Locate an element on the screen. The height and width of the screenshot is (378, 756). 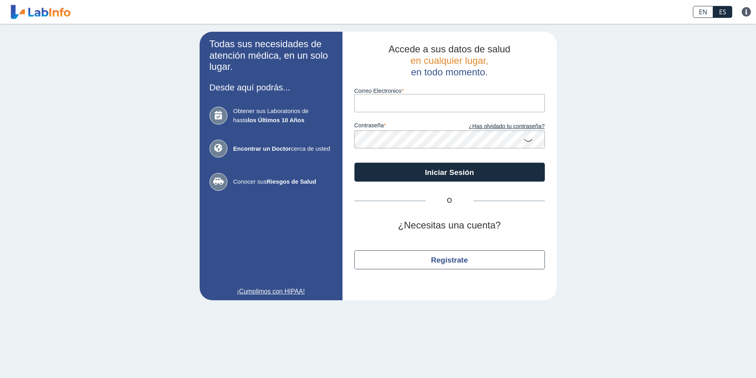
button: Iniciar Sesión is located at coordinates (450, 172).